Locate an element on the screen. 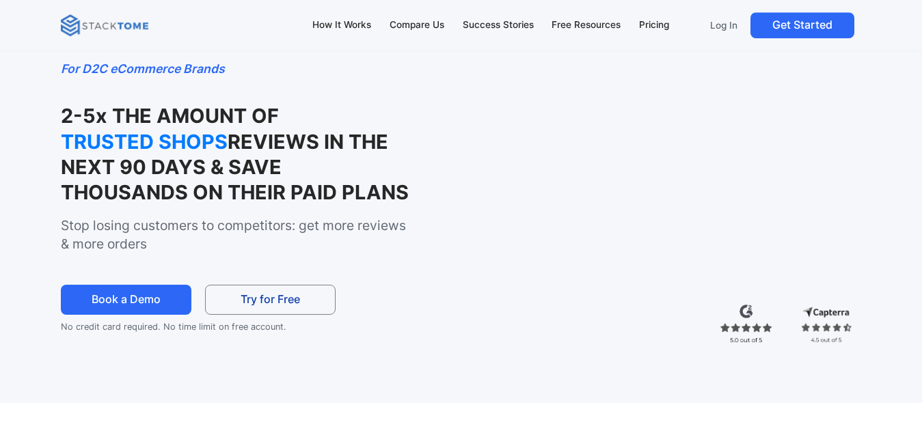 This screenshot has height=439, width=922. strong: TRUSTED SHOPS is located at coordinates (144, 141).